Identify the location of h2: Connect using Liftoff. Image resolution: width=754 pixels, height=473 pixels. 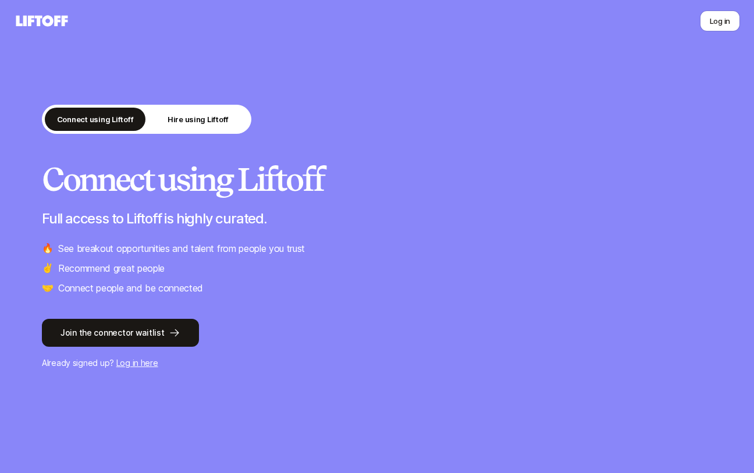
(377, 179).